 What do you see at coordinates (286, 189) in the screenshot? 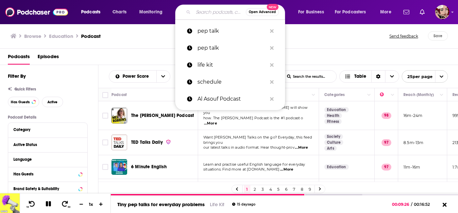
I see `a: 6` at bounding box center [286, 189].